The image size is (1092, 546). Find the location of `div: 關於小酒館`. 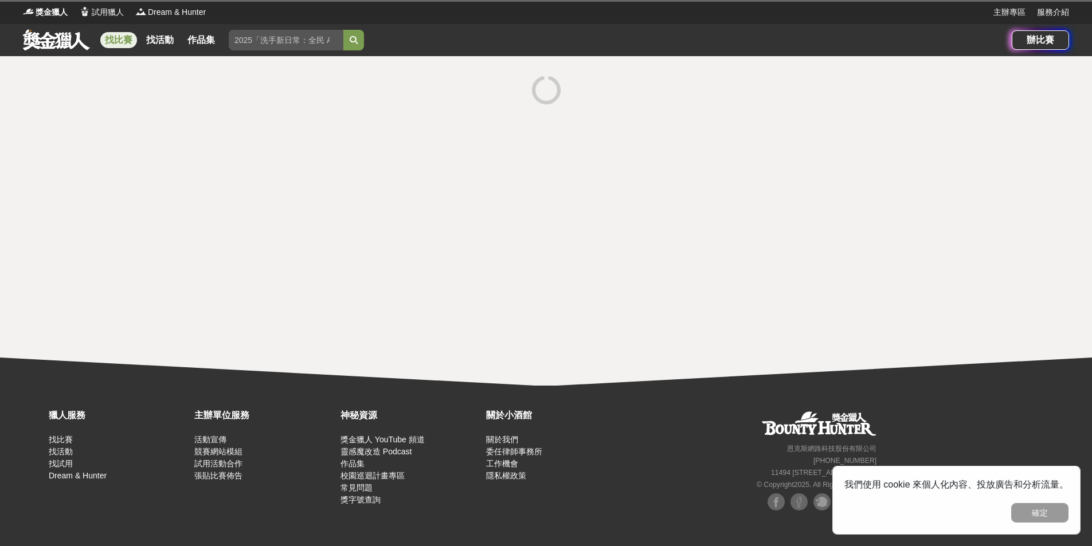

div: 關於小酒館 is located at coordinates (556, 416).